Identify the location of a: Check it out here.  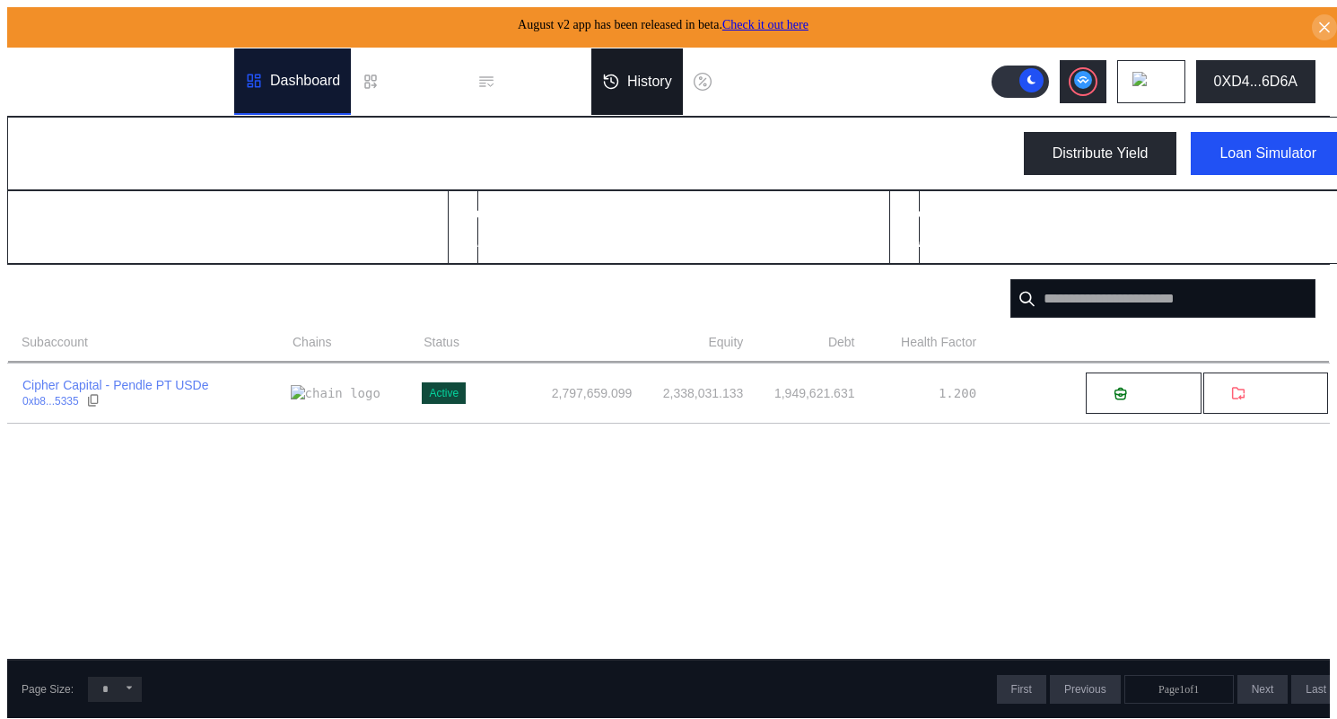
(765, 24).